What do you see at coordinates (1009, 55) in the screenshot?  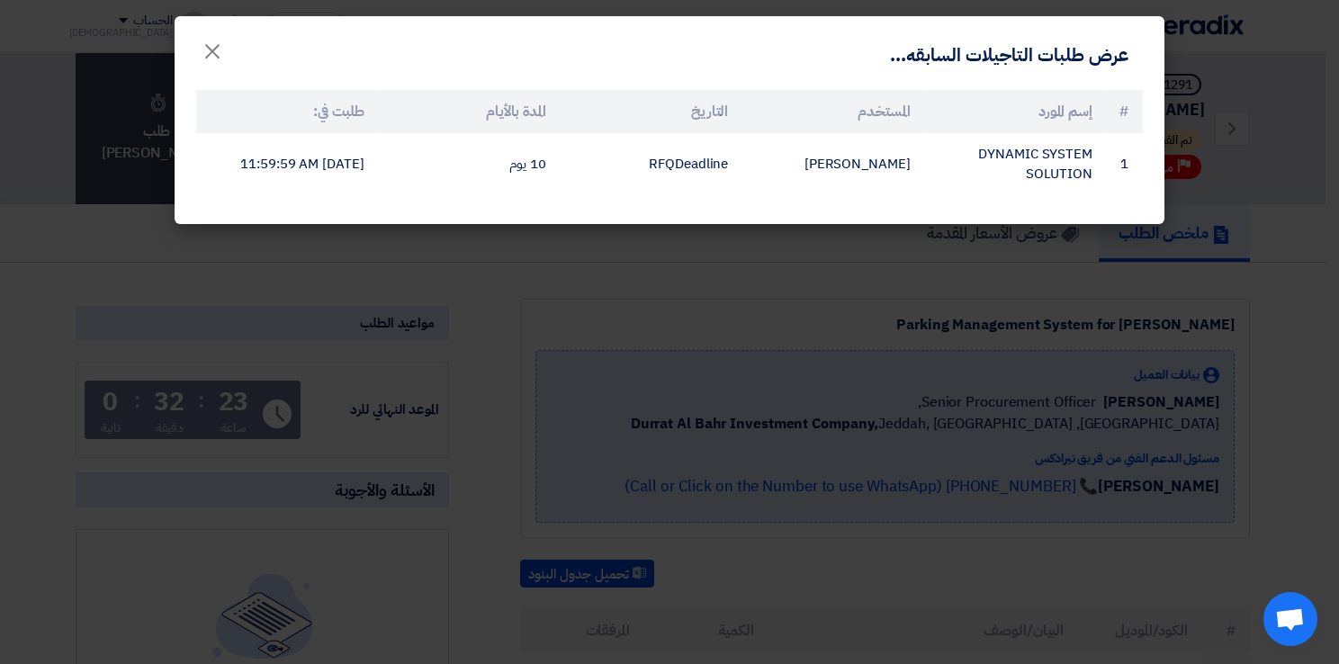 I see `h4: عرض طلبات التاجيلات السابقه...` at bounding box center [1009, 55].